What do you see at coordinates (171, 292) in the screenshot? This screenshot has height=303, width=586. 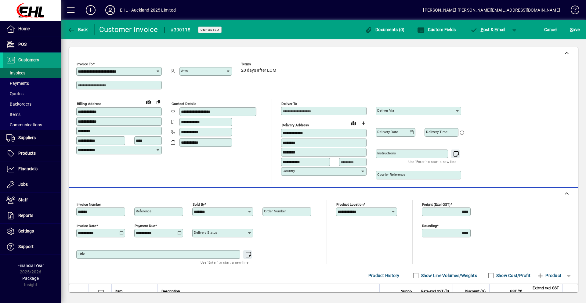 I see `span: Description` at bounding box center [171, 292].